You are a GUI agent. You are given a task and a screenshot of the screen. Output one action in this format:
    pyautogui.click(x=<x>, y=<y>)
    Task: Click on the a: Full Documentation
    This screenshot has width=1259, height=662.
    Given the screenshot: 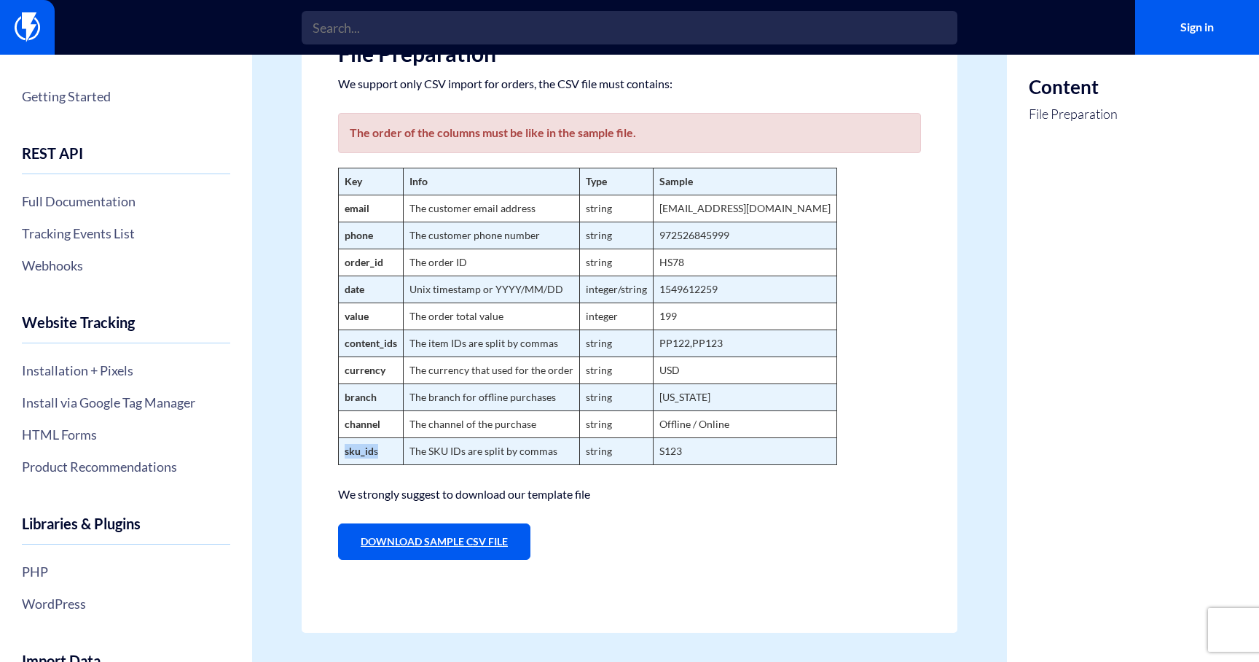 What is the action you would take?
    pyautogui.click(x=126, y=201)
    